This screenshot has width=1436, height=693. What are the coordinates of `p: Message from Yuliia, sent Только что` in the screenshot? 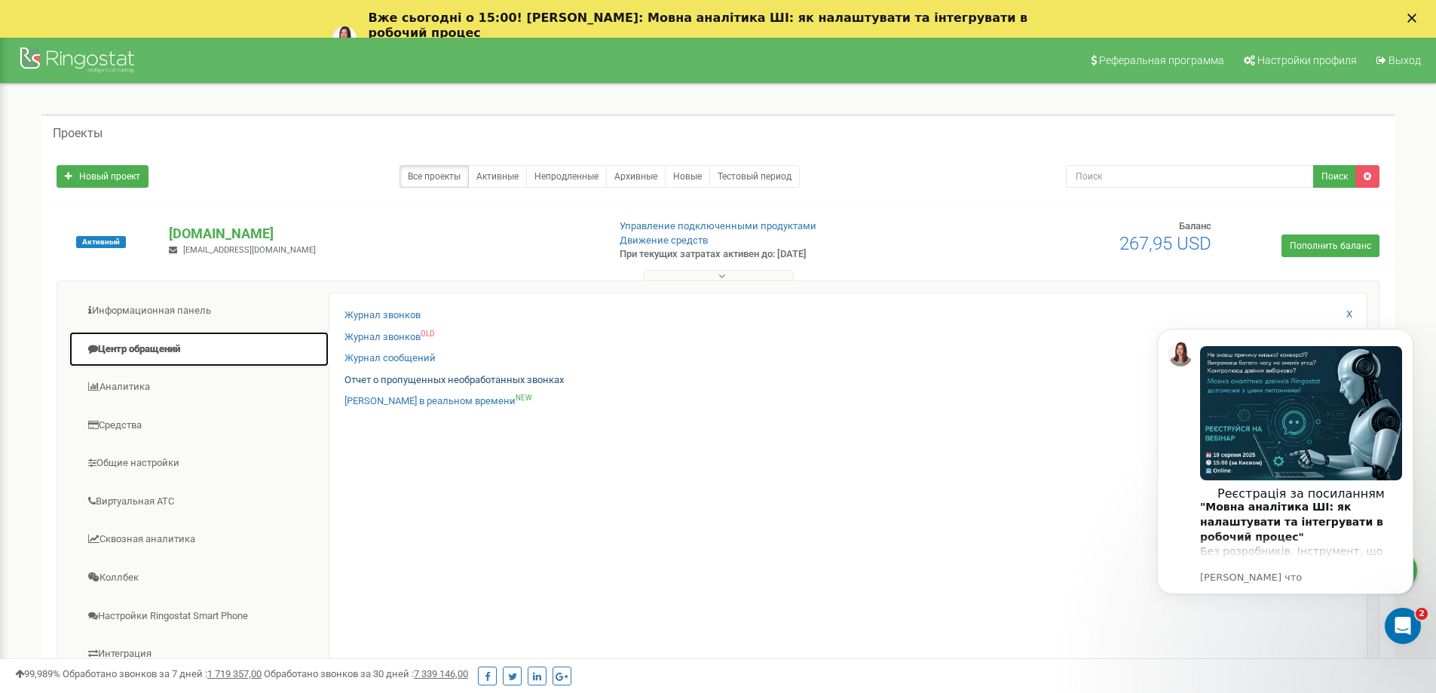 It's located at (167, 271).